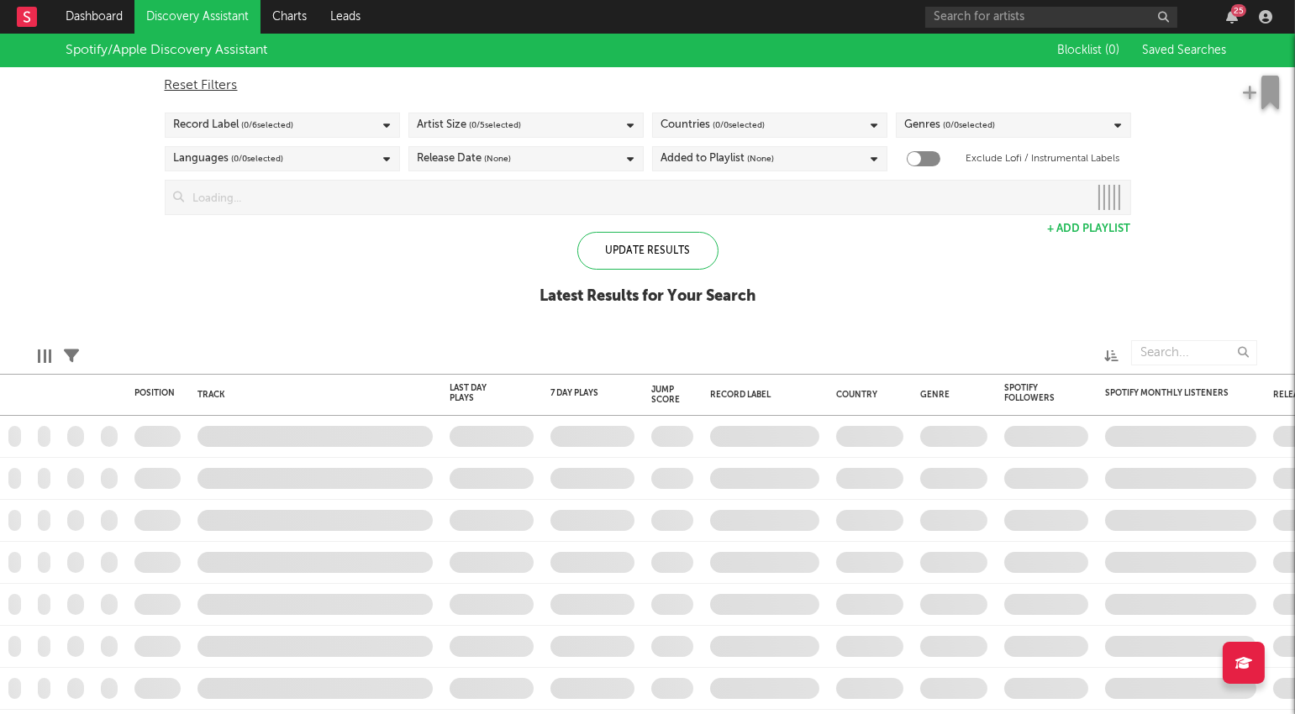  I want to click on div: 7 Day Plays, so click(580, 393).